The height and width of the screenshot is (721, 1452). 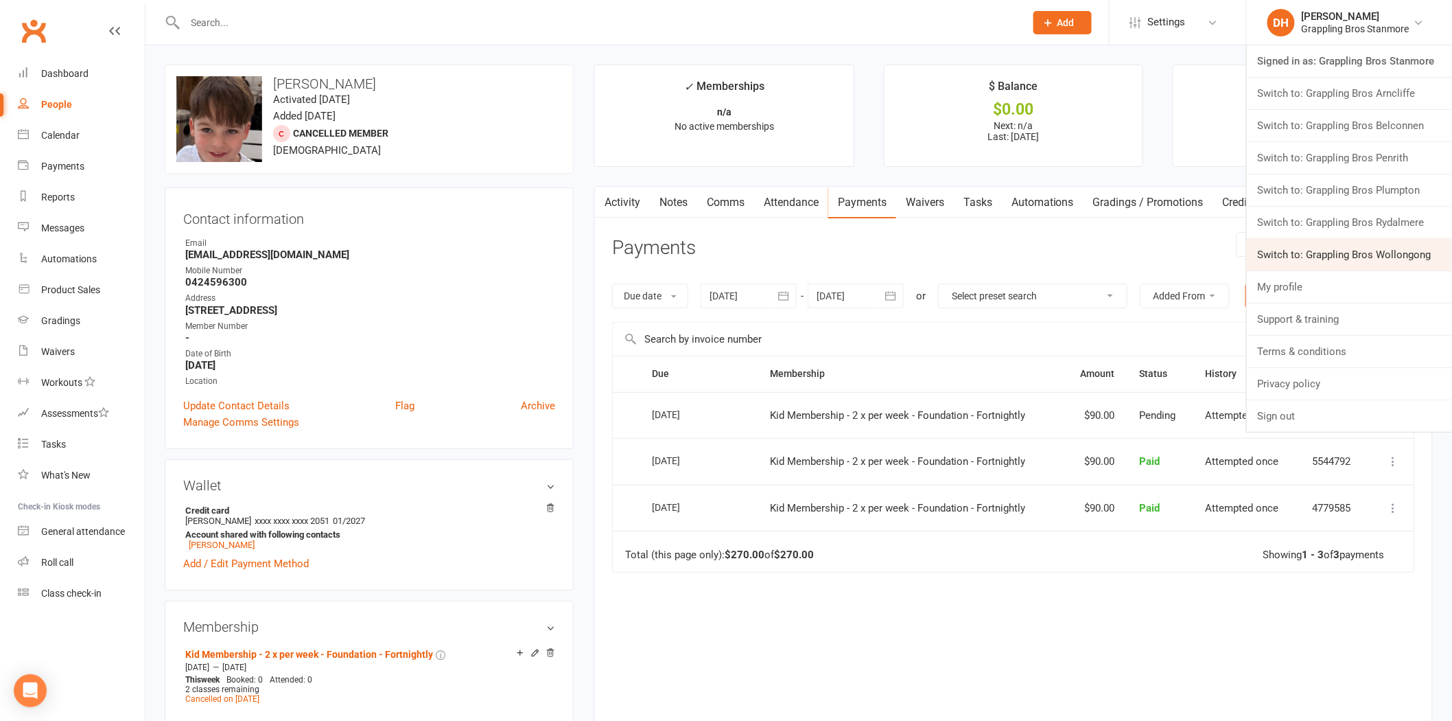 What do you see at coordinates (1247, 373) in the screenshot?
I see `th: History` at bounding box center [1247, 373].